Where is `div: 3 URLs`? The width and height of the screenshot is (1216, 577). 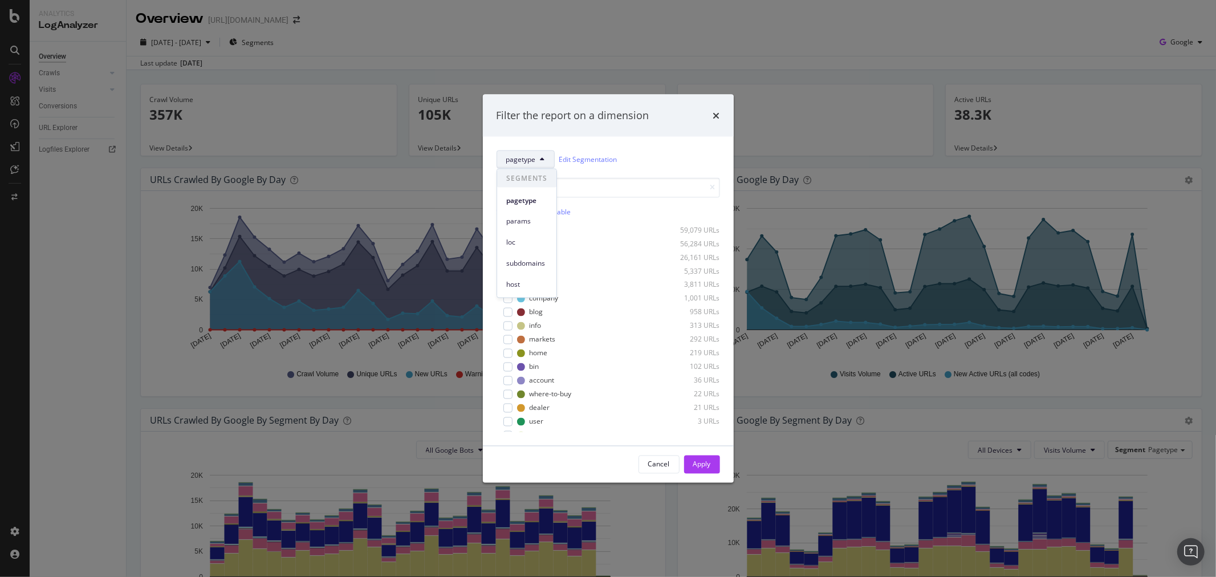 div: 3 URLs is located at coordinates (692, 421).